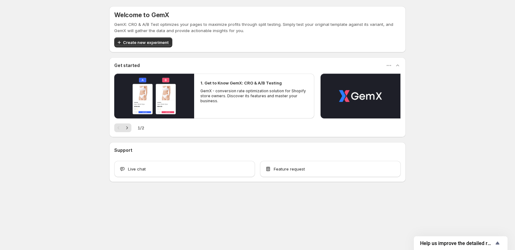 The height and width of the screenshot is (250, 515). I want to click on p: GemX: CRO & A/B Test optimizes your pages to maximize profits through split testing. Simply test ..., so click(258, 27).